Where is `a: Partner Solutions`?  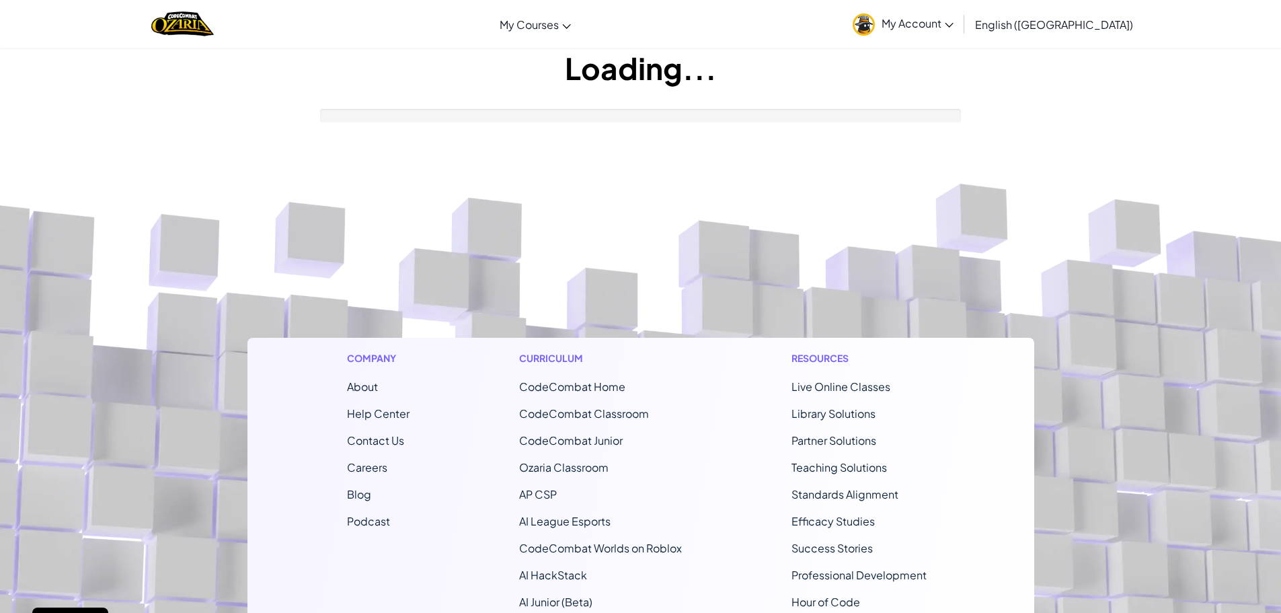
a: Partner Solutions is located at coordinates (834, 440).